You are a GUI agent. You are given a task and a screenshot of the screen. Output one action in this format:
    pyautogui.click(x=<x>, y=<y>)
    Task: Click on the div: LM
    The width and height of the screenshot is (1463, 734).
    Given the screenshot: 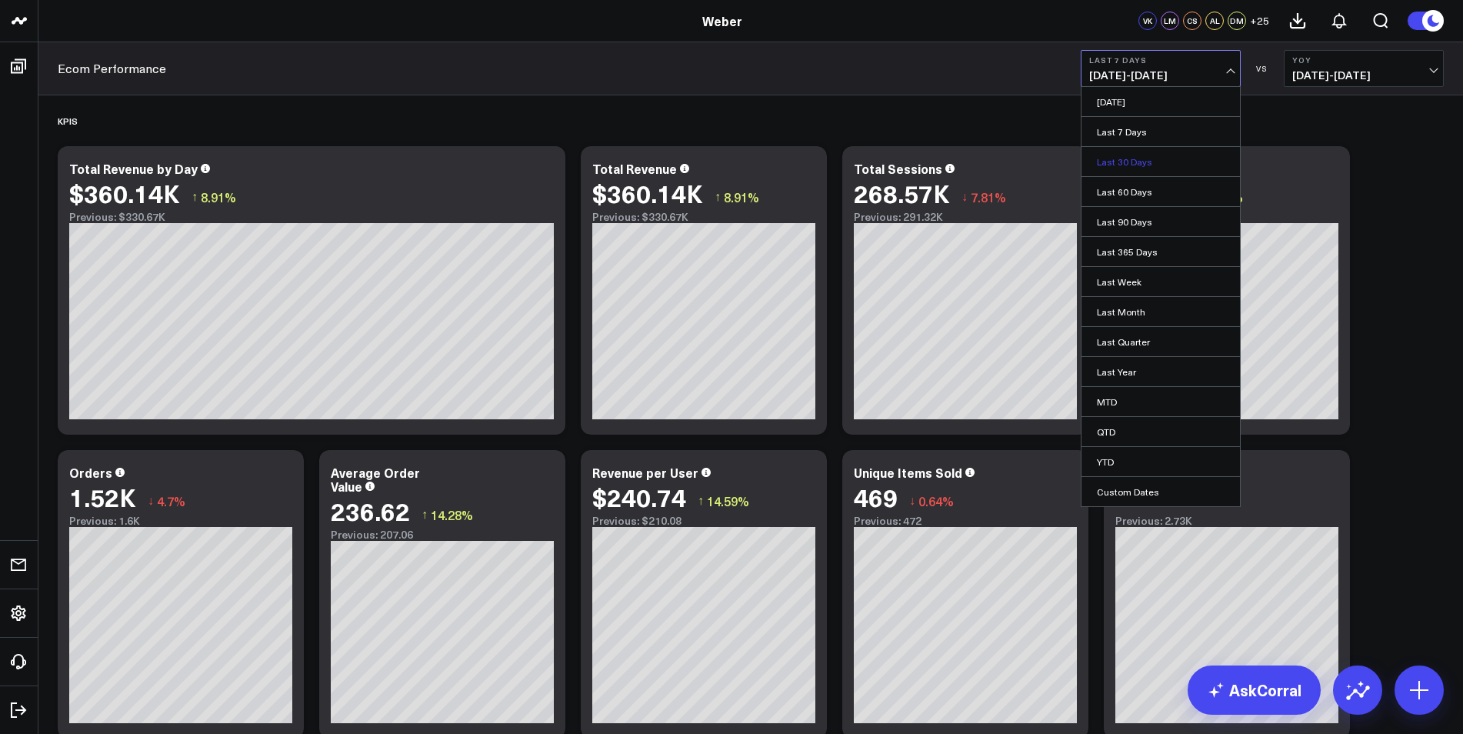 What is the action you would take?
    pyautogui.click(x=1170, y=21)
    